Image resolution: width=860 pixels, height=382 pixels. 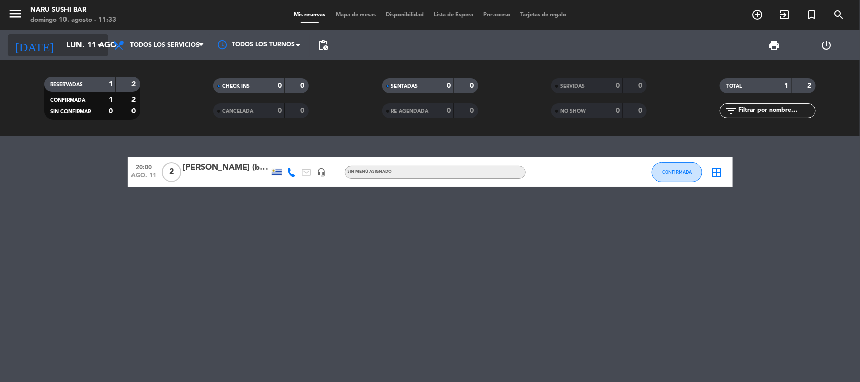 What do you see at coordinates (15, 14) in the screenshot?
I see `i: menu` at bounding box center [15, 14].